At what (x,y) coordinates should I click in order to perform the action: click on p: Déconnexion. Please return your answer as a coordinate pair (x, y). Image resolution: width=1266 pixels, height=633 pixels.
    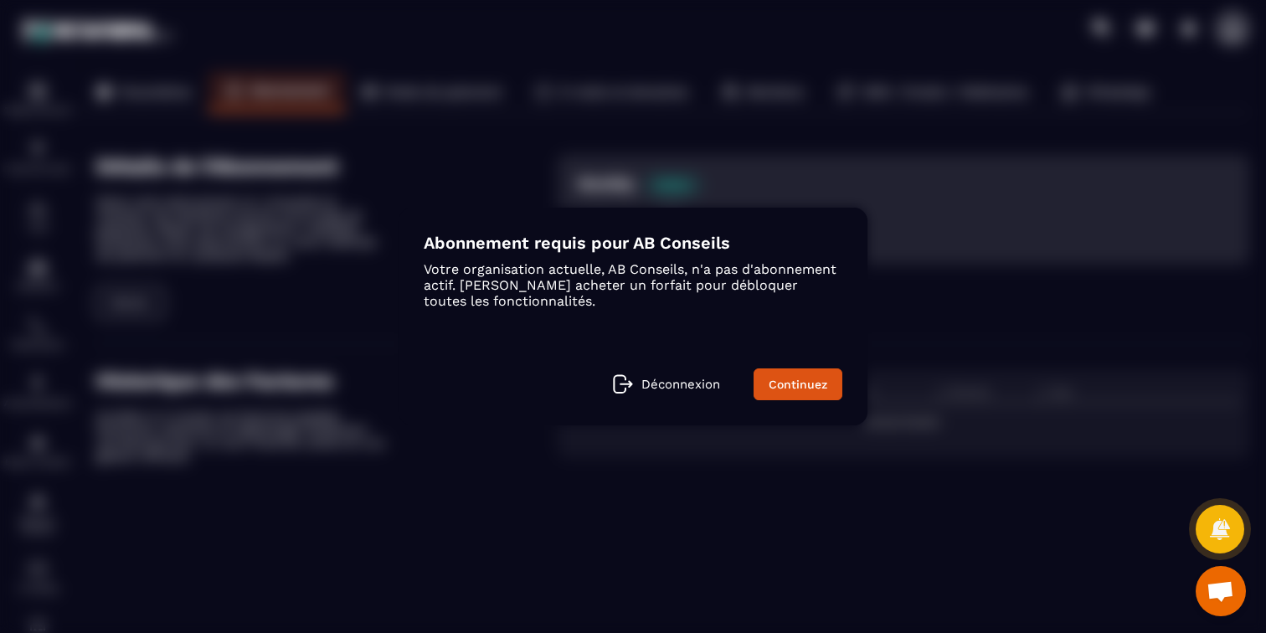
    Looking at the image, I should click on (681, 384).